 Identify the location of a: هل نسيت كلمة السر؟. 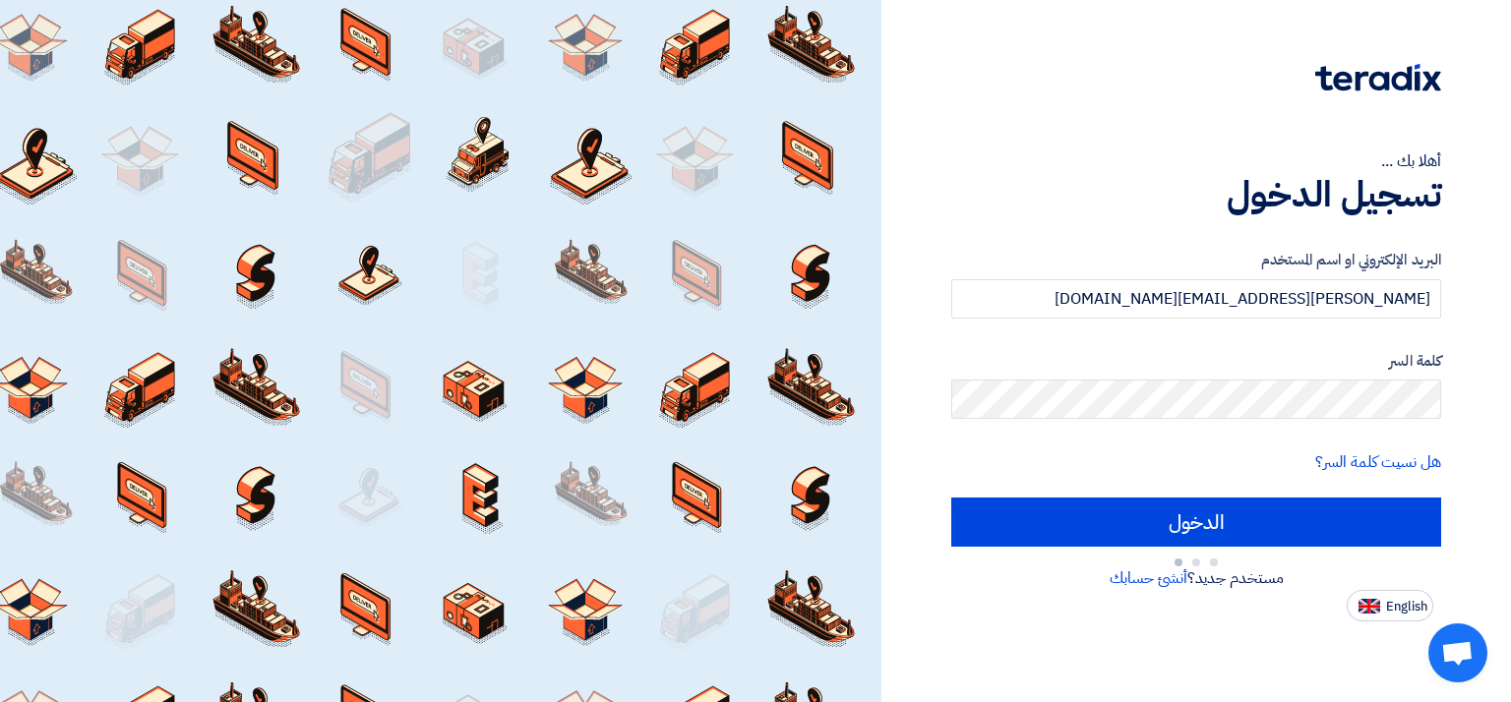
(1378, 462).